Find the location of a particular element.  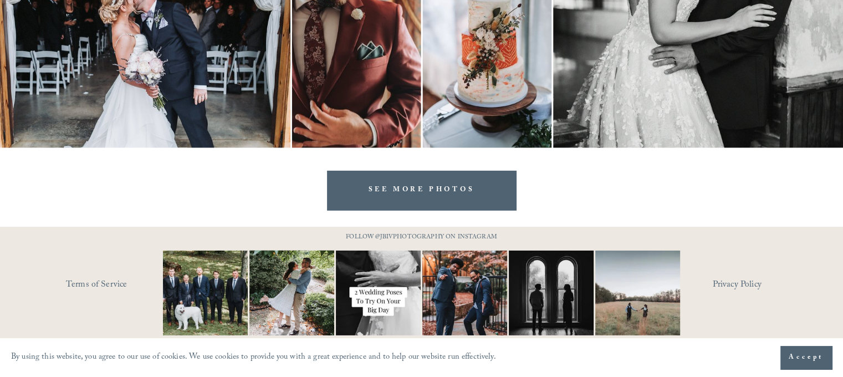

img: Black &amp; White appreciation post. 😍😍 ⠀⠀⠀⠀⠀⠀⠀⠀⠀ I don&rsquo;t care what anyone says black and w... is located at coordinates (551, 293).